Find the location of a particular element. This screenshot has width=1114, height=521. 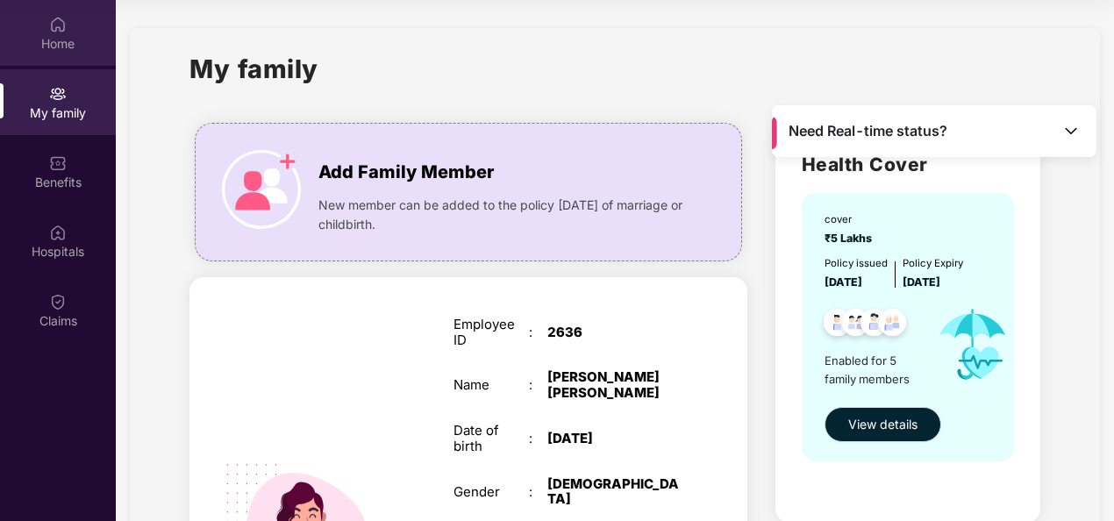

span: Add Family Member is located at coordinates (406, 172).